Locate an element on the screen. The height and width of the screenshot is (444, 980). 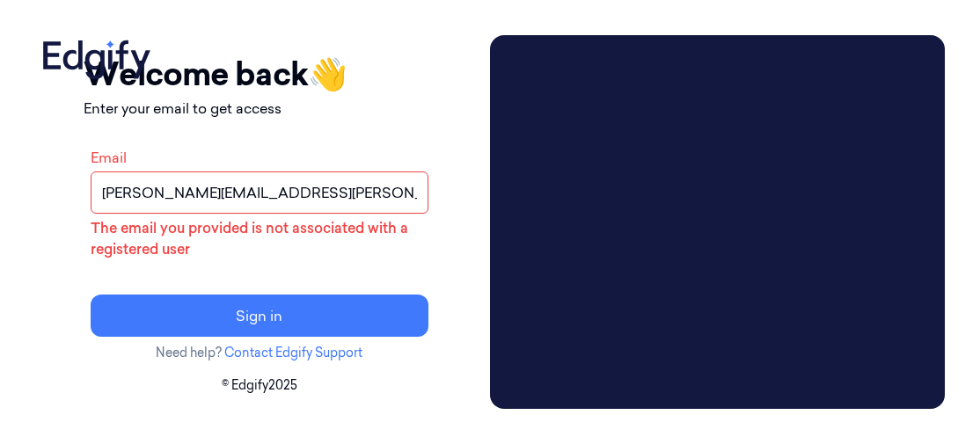
a: Contact Edgify Support is located at coordinates (293, 353).